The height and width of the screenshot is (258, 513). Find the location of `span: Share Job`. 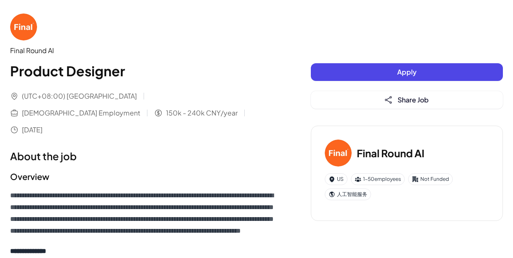

span: Share Job is located at coordinates (413, 99).